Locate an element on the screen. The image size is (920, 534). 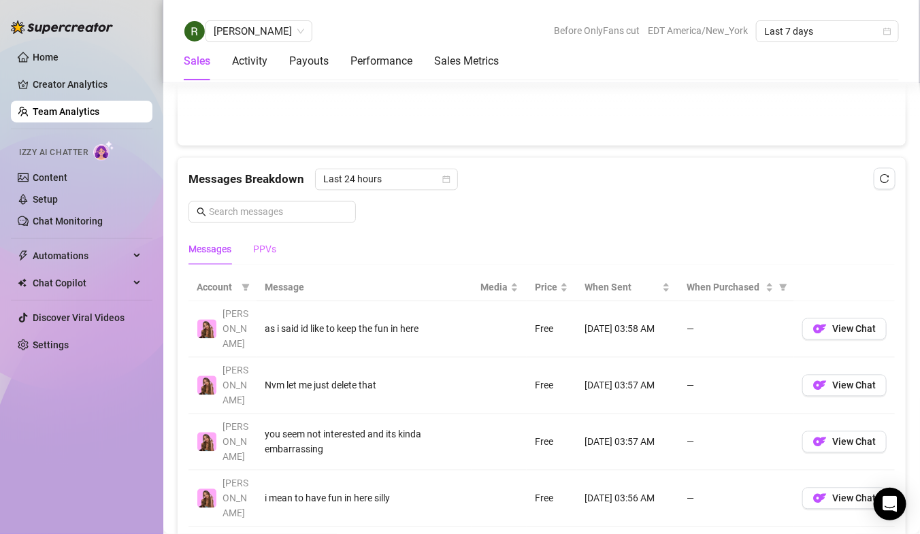
span: search is located at coordinates (201, 212).